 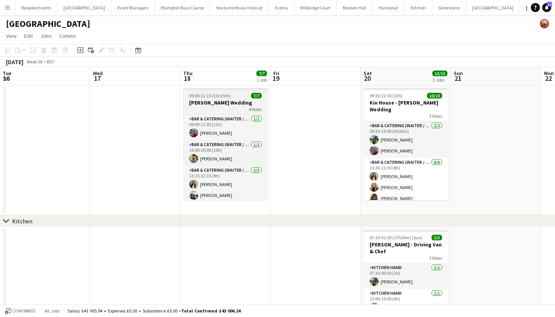 I want to click on span: Total Confirmed £43 006.24, so click(x=211, y=311).